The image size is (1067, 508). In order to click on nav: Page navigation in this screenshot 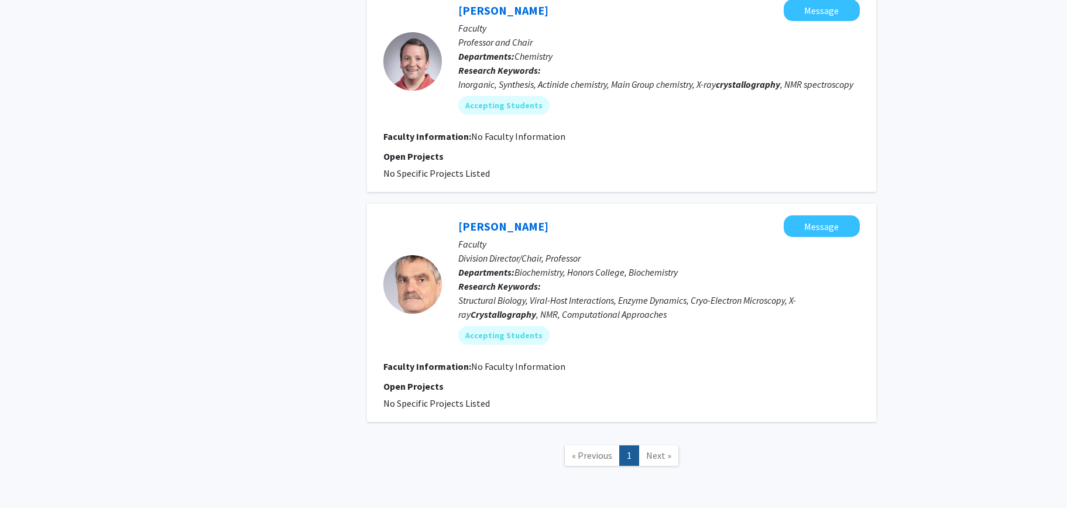, I will do `click(621, 457)`.